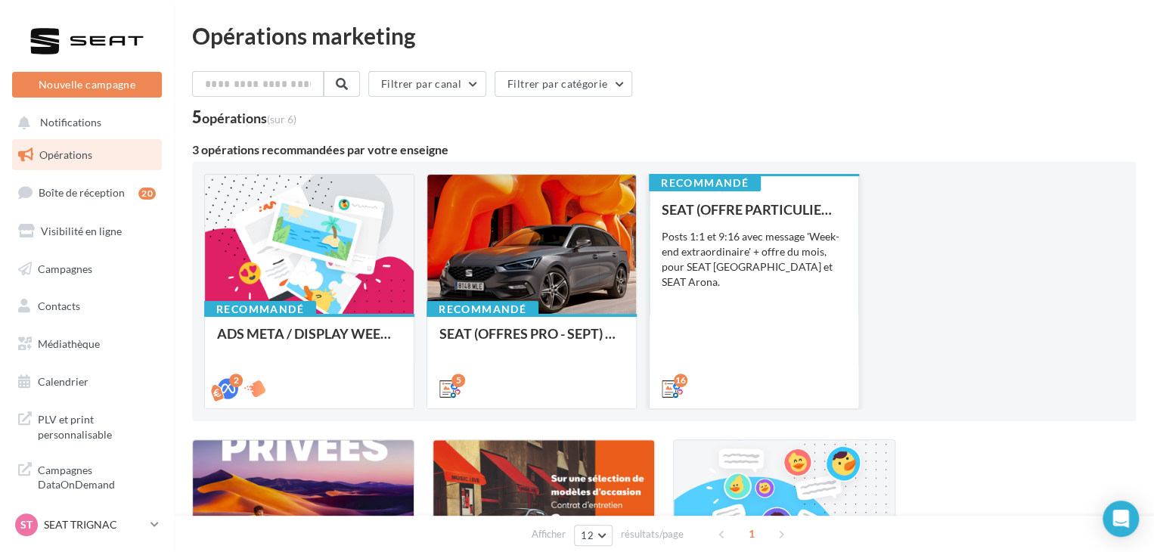 This screenshot has width=1154, height=552. I want to click on a: Boîte de réception20, so click(87, 192).